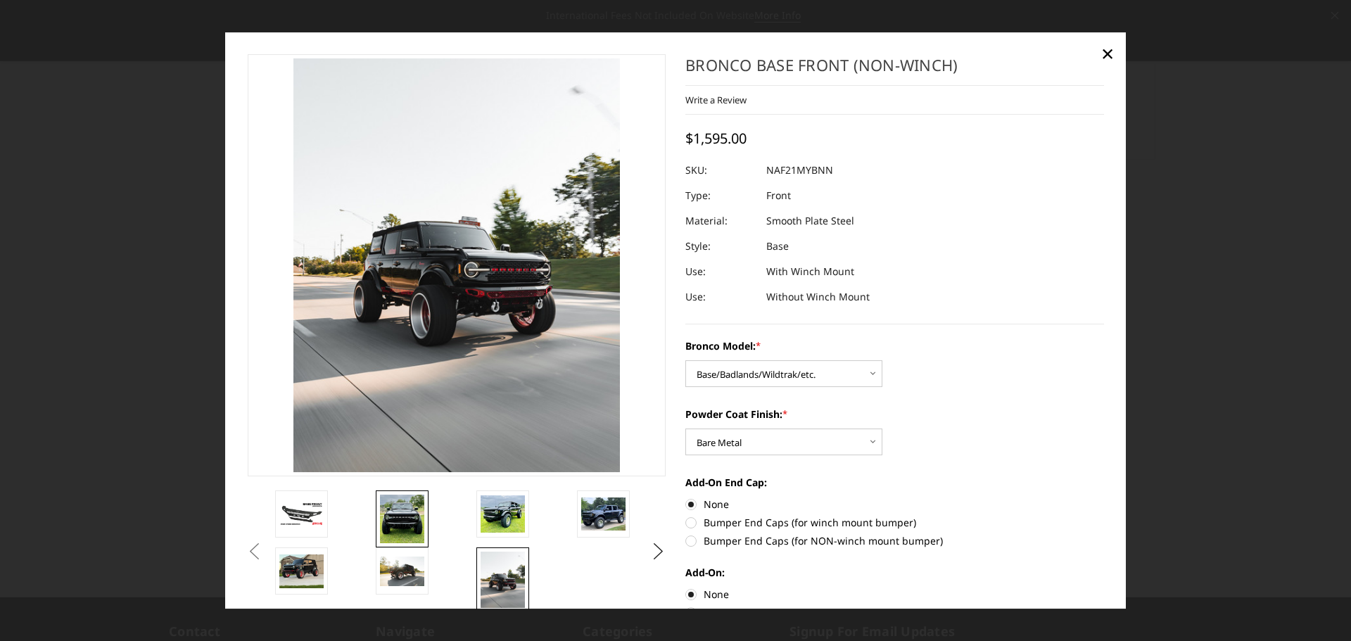  What do you see at coordinates (1316, 607) in the screenshot?
I see `div: Chat Widget` at bounding box center [1316, 607].